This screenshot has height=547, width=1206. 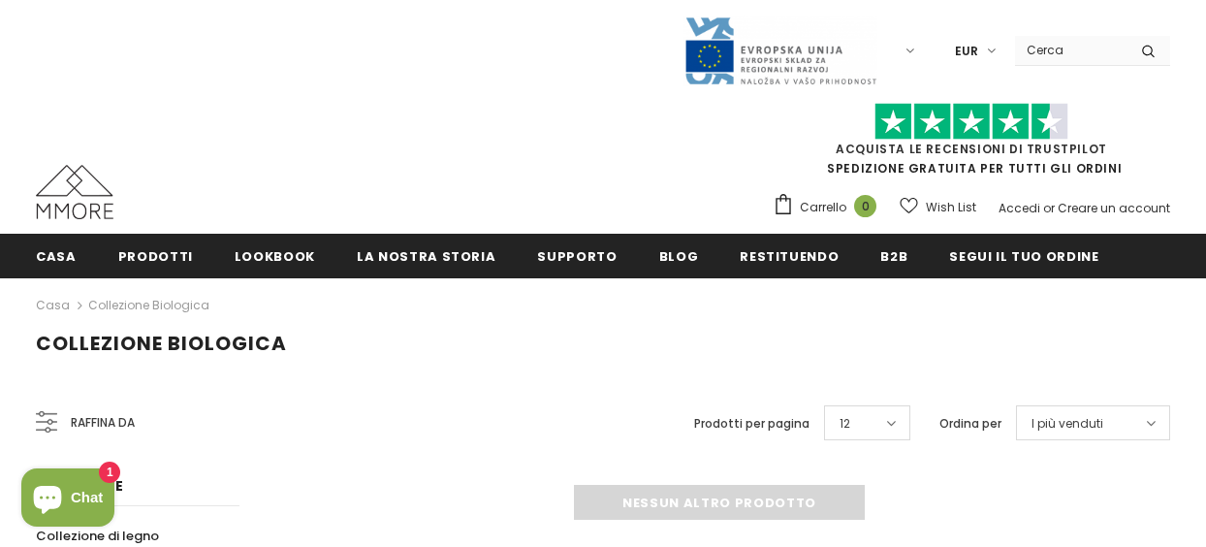 What do you see at coordinates (1024, 256) in the screenshot?
I see `span: Segui il tuo ordine` at bounding box center [1024, 256].